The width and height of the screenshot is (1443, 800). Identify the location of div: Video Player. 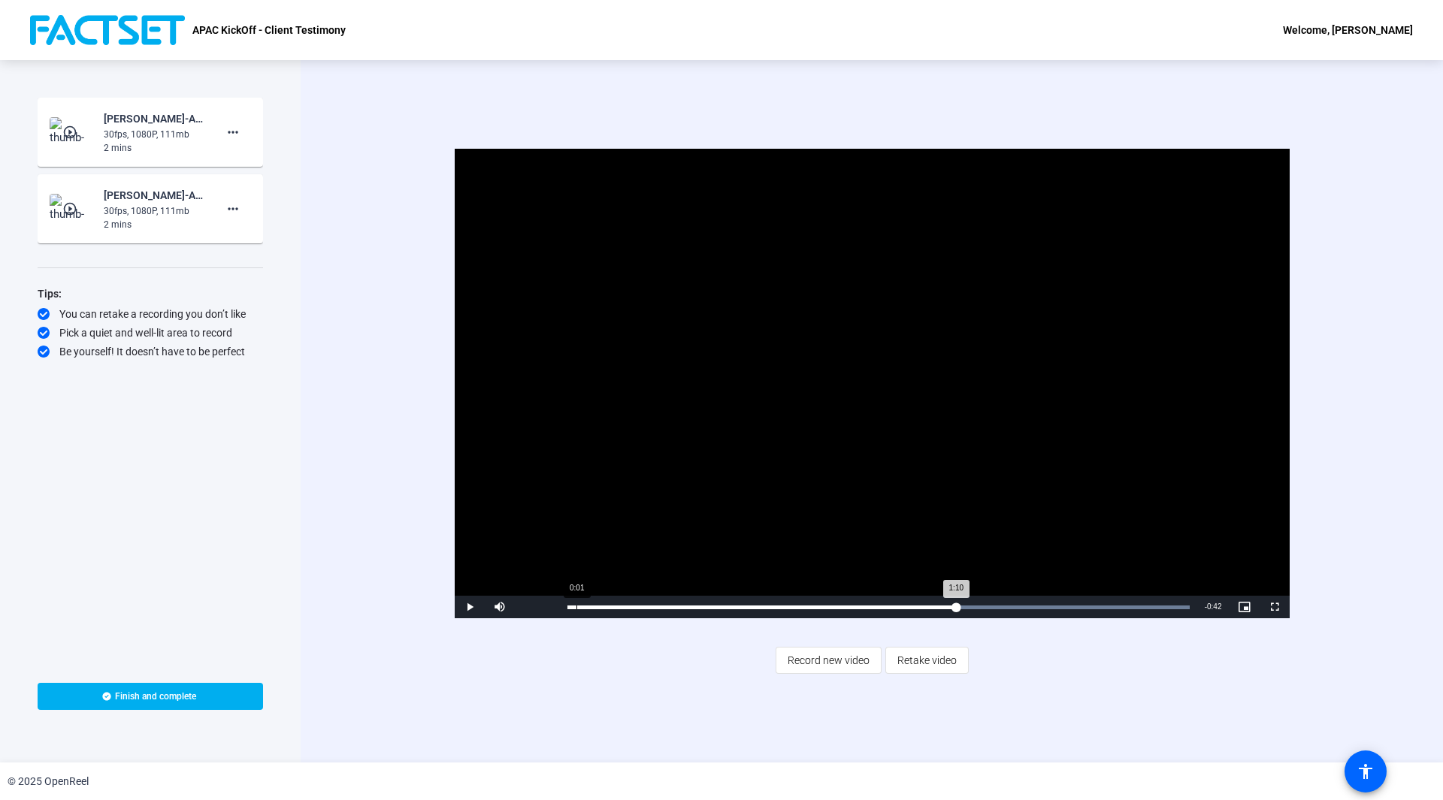
(872, 383).